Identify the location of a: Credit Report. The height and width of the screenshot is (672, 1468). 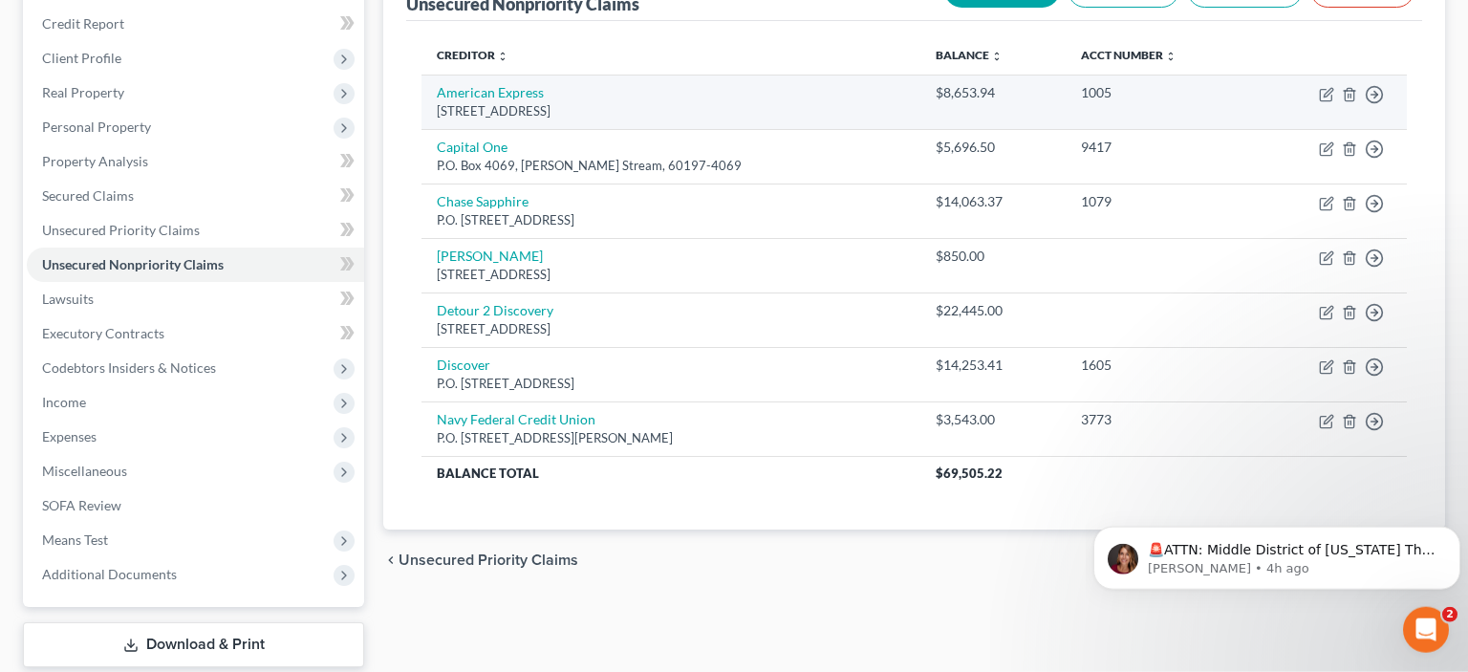
(195, 24).